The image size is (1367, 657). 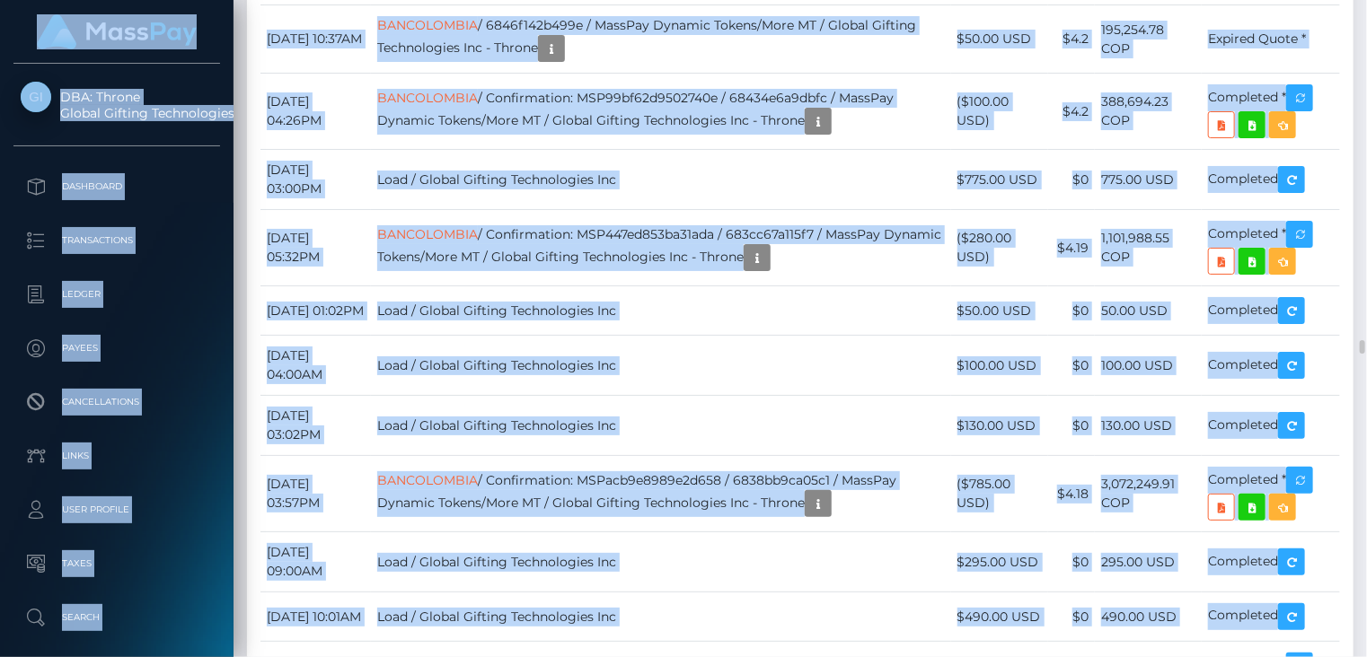 What do you see at coordinates (117, 187) in the screenshot?
I see `a: Dashboard` at bounding box center [117, 187].